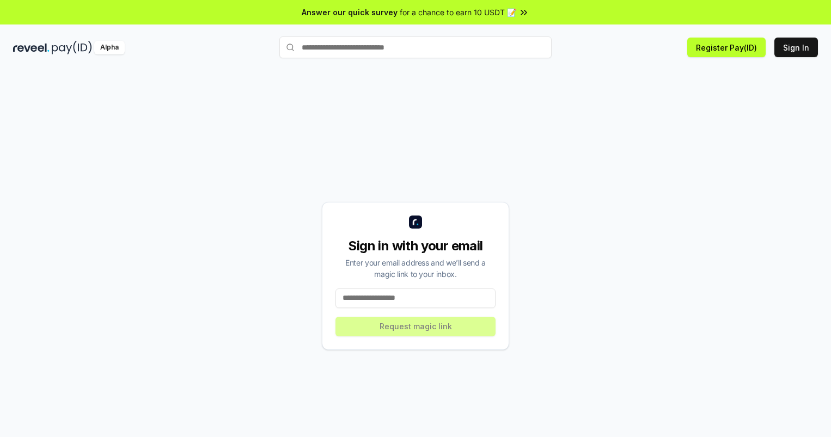 The height and width of the screenshot is (437, 831). Describe the element at coordinates (416, 222) in the screenshot. I see `img: logo_small` at that location.